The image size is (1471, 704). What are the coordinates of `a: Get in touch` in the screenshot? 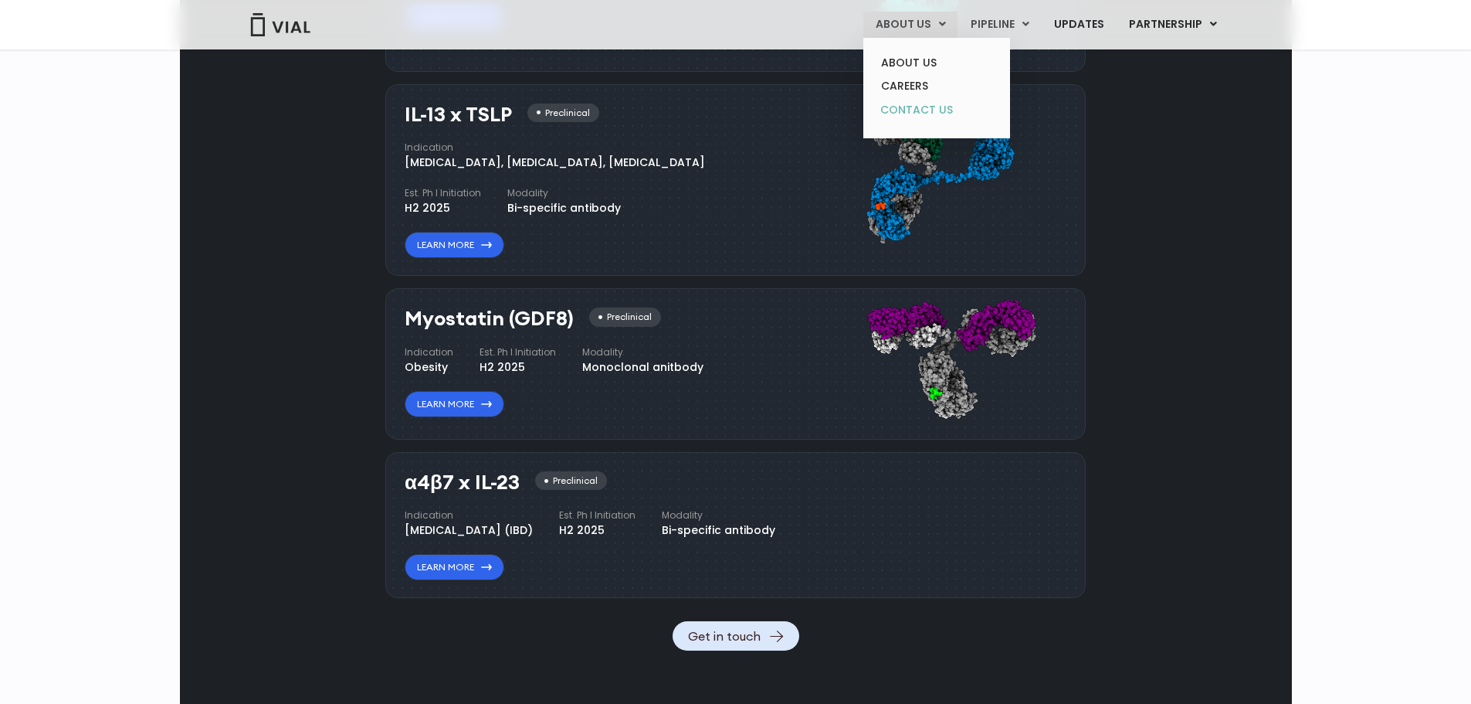 It's located at (736, 636).